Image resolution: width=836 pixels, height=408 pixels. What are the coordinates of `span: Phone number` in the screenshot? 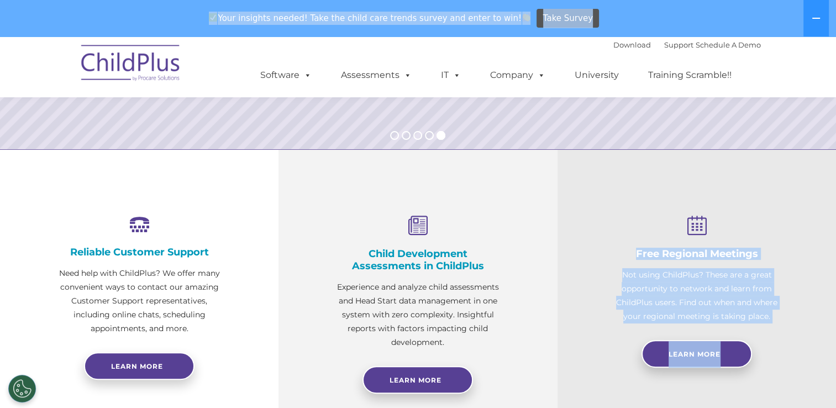 It's located at (177, 122).